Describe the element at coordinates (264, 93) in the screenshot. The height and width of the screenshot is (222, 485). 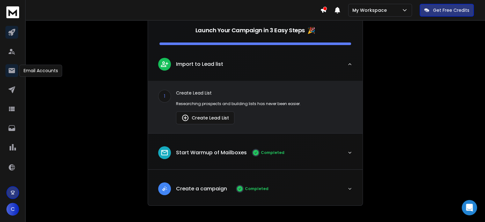
I see `p: Create Lead List` at that location.